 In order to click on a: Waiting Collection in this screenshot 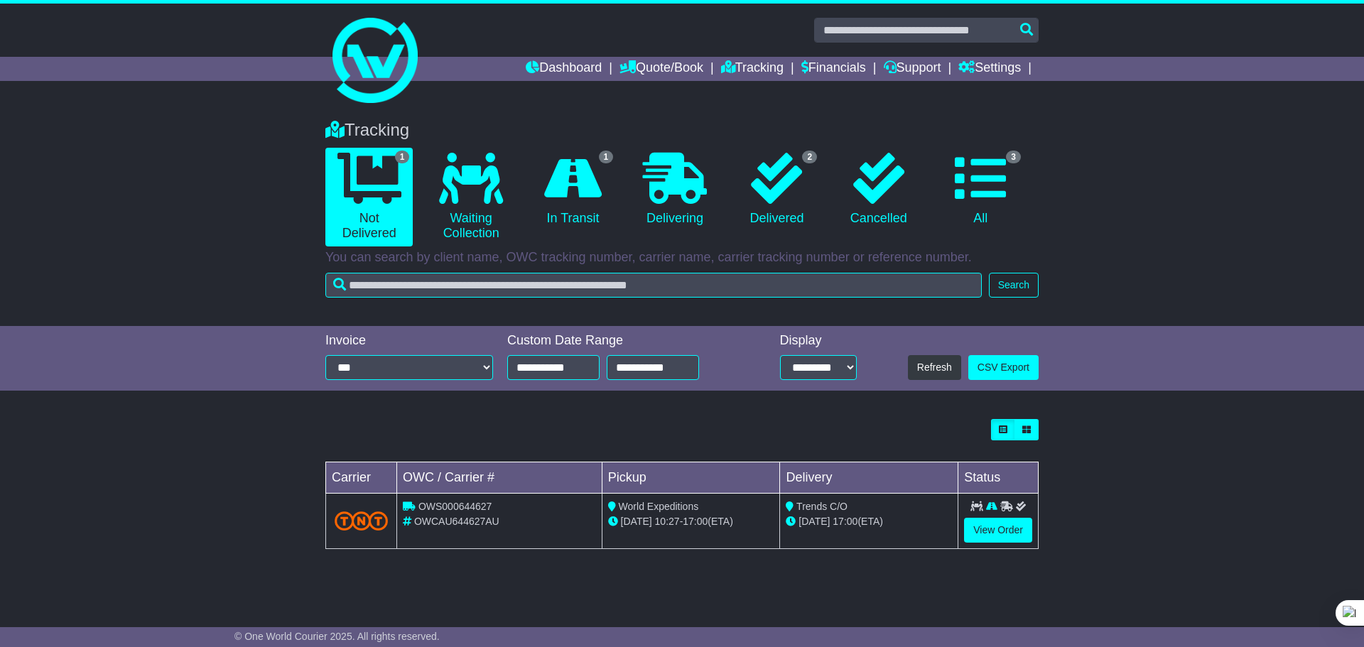, I will do `click(470, 197)`.